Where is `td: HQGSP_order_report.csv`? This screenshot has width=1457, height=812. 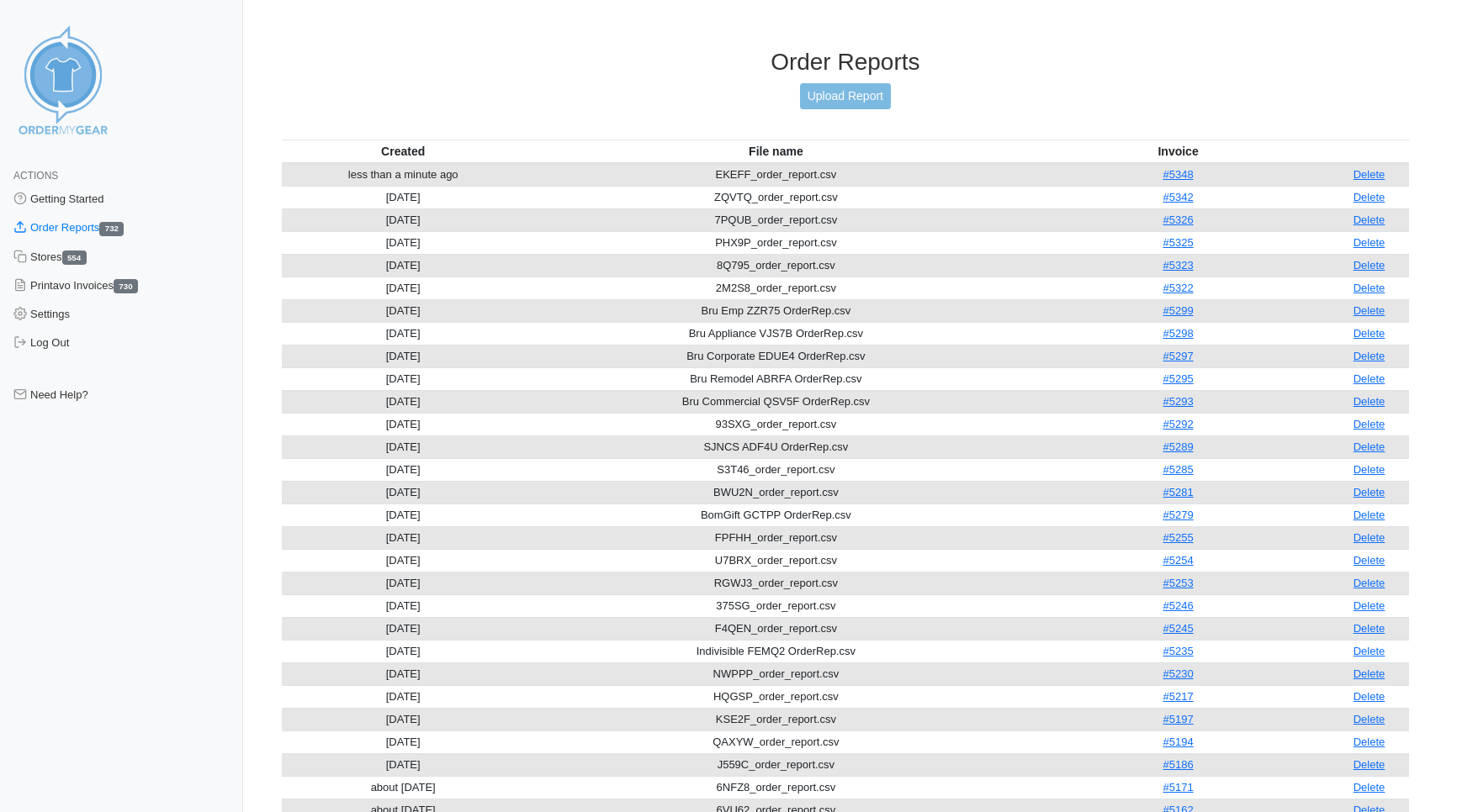
td: HQGSP_order_report.csv is located at coordinates (776, 697).